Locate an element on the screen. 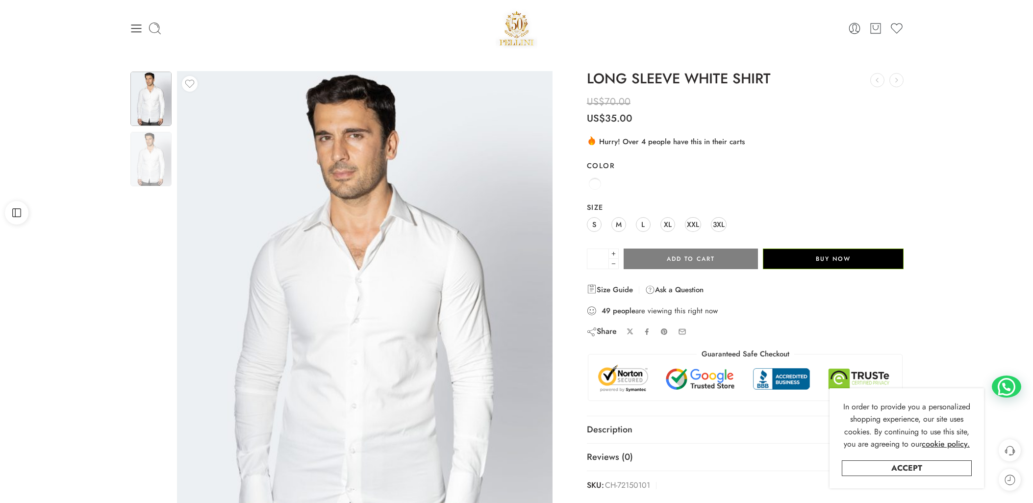  a: Description is located at coordinates (745, 430).